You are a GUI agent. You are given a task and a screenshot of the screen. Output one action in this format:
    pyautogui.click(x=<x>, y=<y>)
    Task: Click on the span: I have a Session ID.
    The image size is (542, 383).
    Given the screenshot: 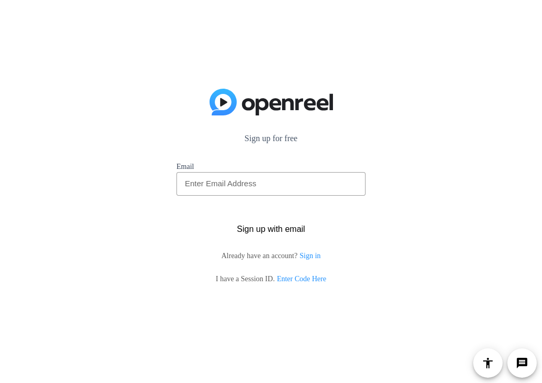 What is the action you would take?
    pyautogui.click(x=271, y=279)
    